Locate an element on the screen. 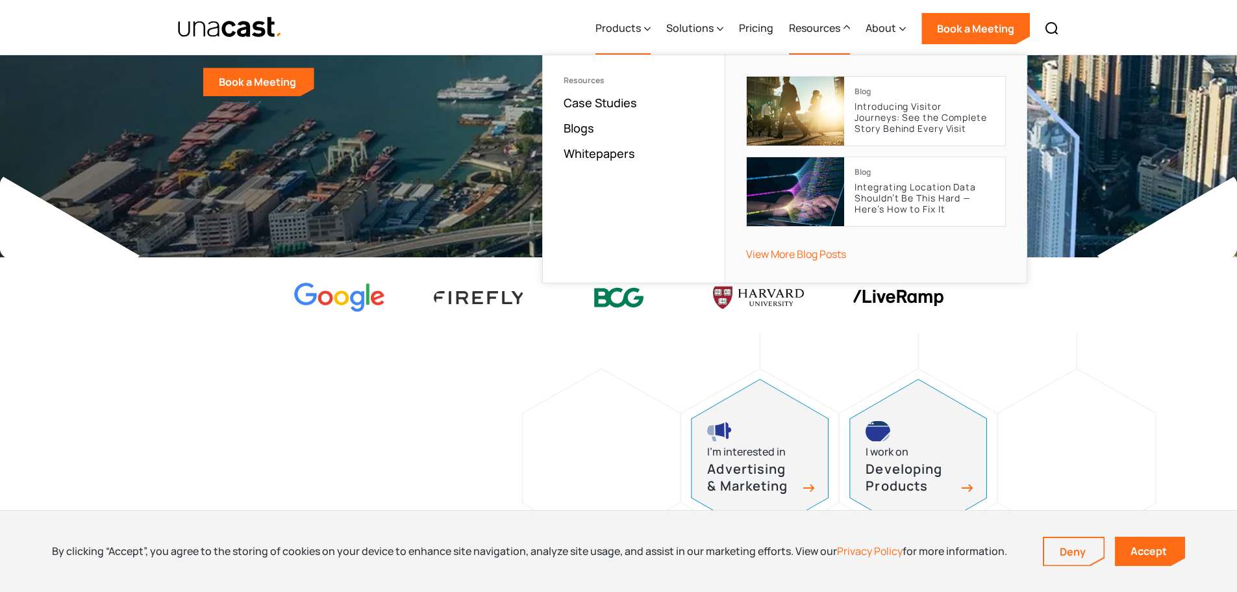 The width and height of the screenshot is (1237, 592). a: advertising and marketing iconI’m interested inAdvertising & Marketing is located at coordinates (760, 458).